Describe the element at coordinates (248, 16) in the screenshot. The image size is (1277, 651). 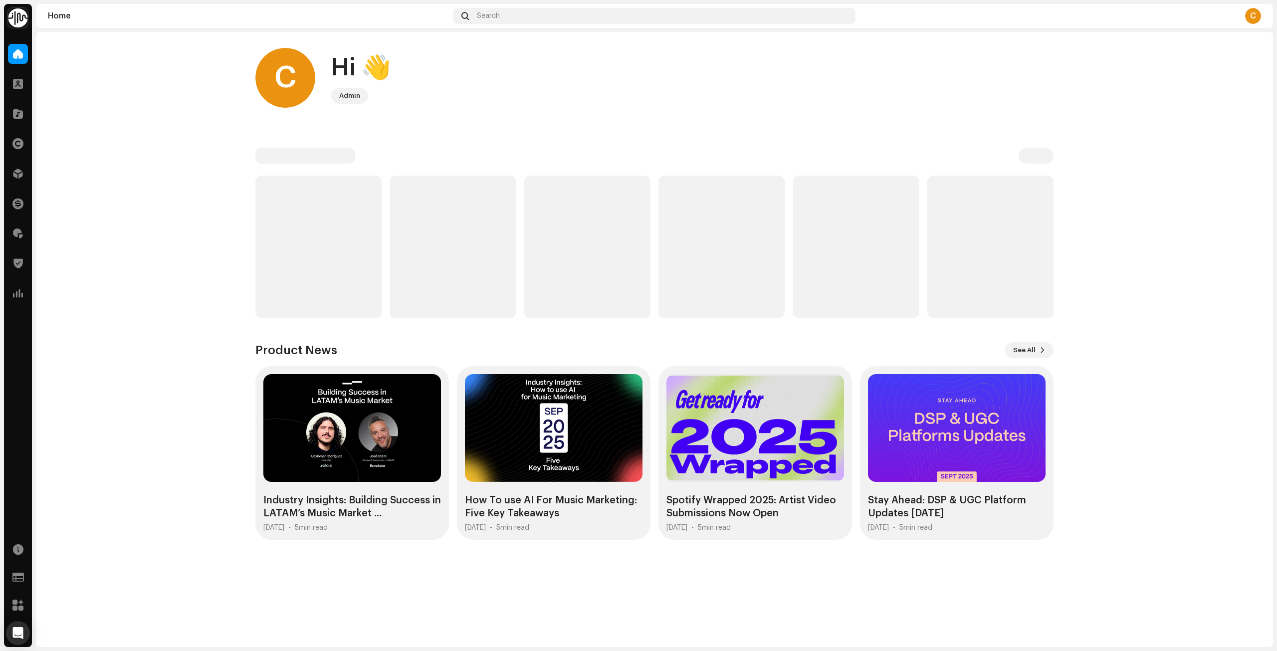
I see `div: Home` at that location.